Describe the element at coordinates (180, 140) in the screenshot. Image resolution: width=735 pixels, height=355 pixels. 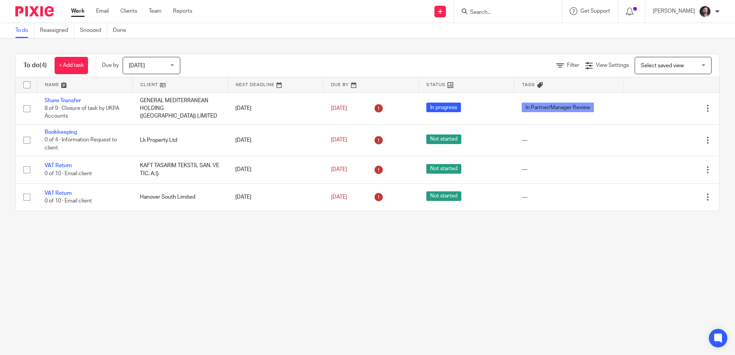
I see `td: Lk Property Ltd` at that location.